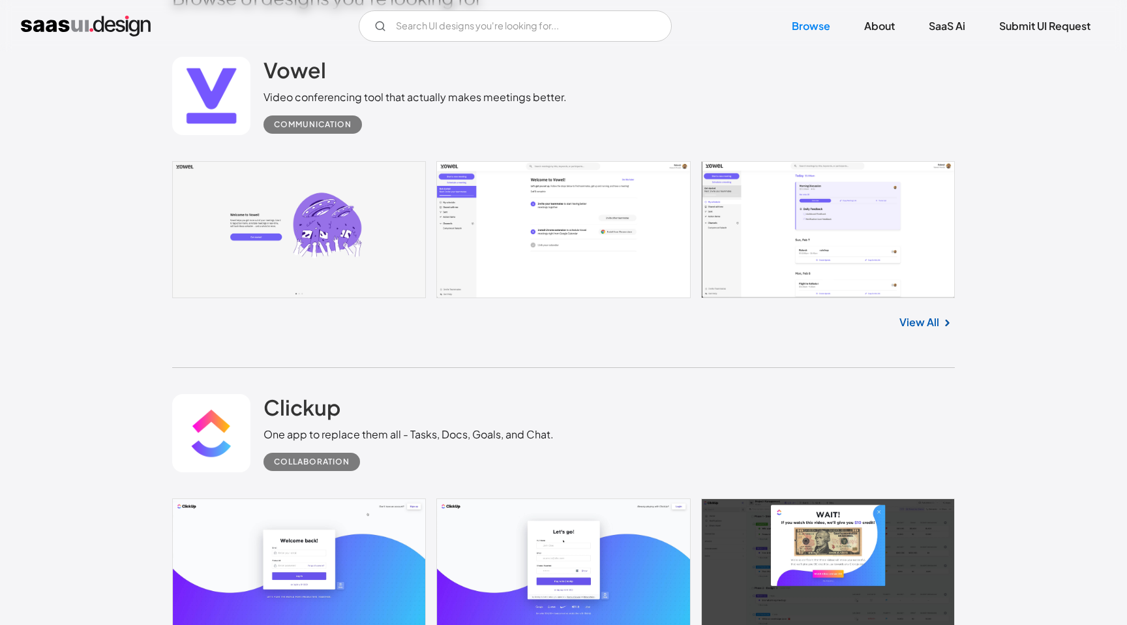 This screenshot has width=1127, height=625. Describe the element at coordinates (313, 125) in the screenshot. I see `div: Communication` at that location.